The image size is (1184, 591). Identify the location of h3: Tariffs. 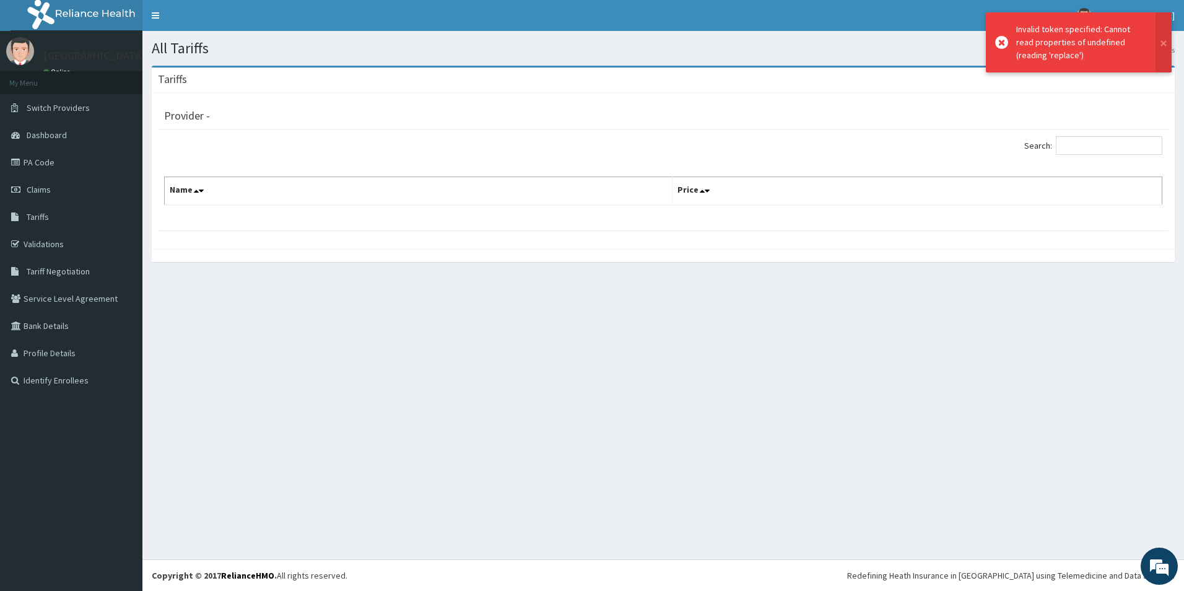
(172, 79).